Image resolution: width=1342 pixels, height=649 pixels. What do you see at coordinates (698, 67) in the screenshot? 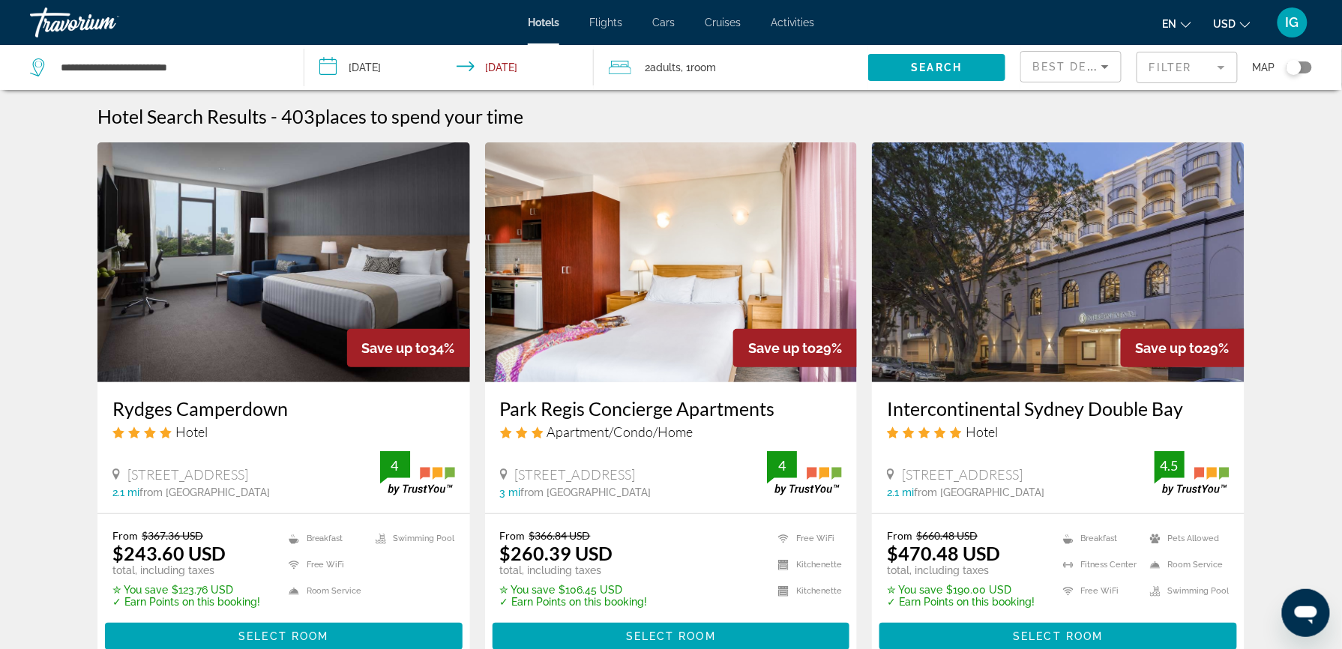
I see `span: , 1` at bounding box center [698, 67].